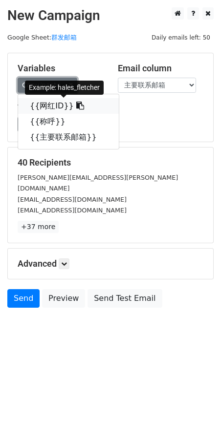 This screenshot has width=221, height=421. Describe the element at coordinates (160, 68) in the screenshot. I see `h5: Email column` at that location.